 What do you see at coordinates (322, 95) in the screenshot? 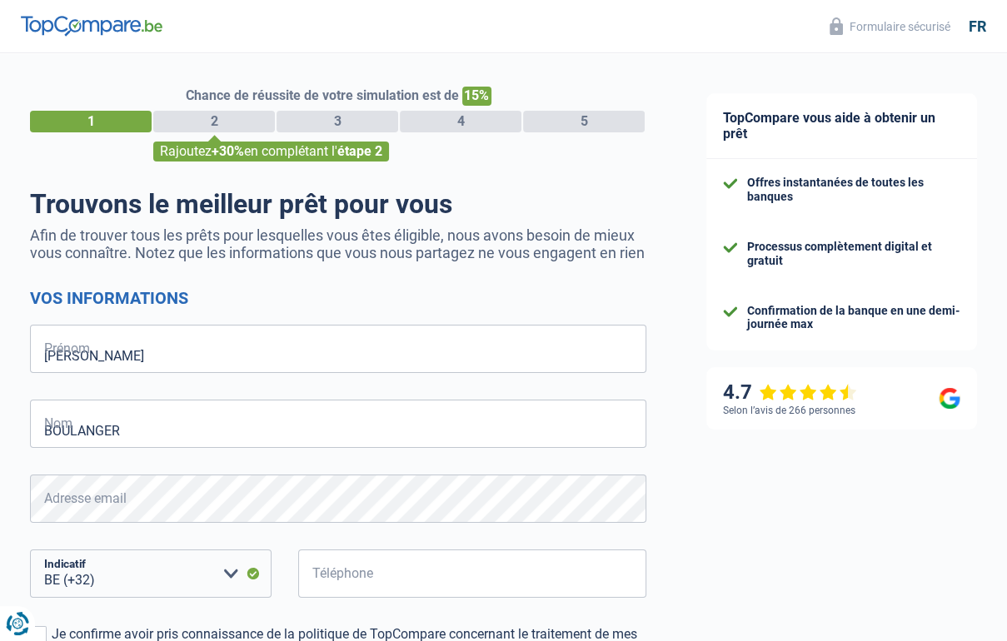
I see `span: Chance de réussite de votre simulation est de` at bounding box center [322, 95].